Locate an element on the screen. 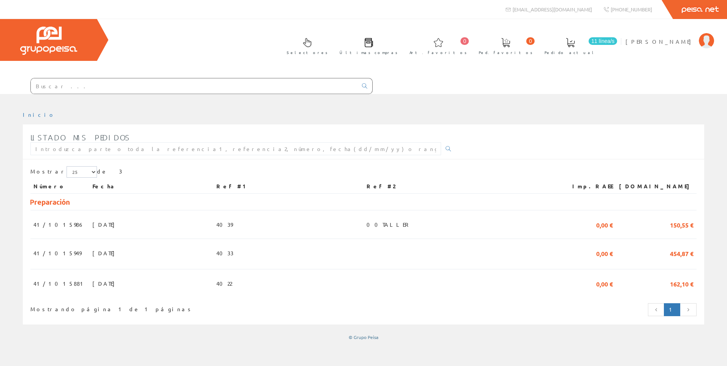  img: Grupo Peisa is located at coordinates (49, 41).